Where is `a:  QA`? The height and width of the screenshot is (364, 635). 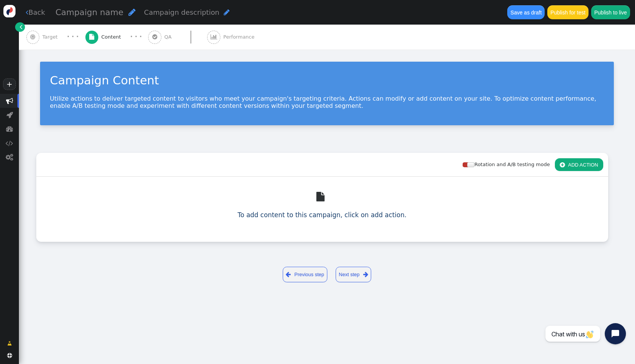
a:  QA is located at coordinates (178, 37).